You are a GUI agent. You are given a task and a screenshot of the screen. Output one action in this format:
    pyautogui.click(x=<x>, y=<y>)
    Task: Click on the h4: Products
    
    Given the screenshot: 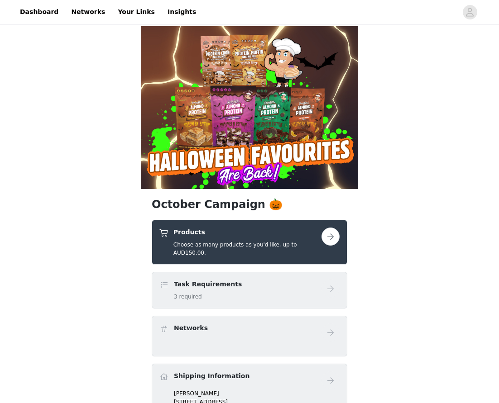 What is the action you would take?
    pyautogui.click(x=247, y=232)
    